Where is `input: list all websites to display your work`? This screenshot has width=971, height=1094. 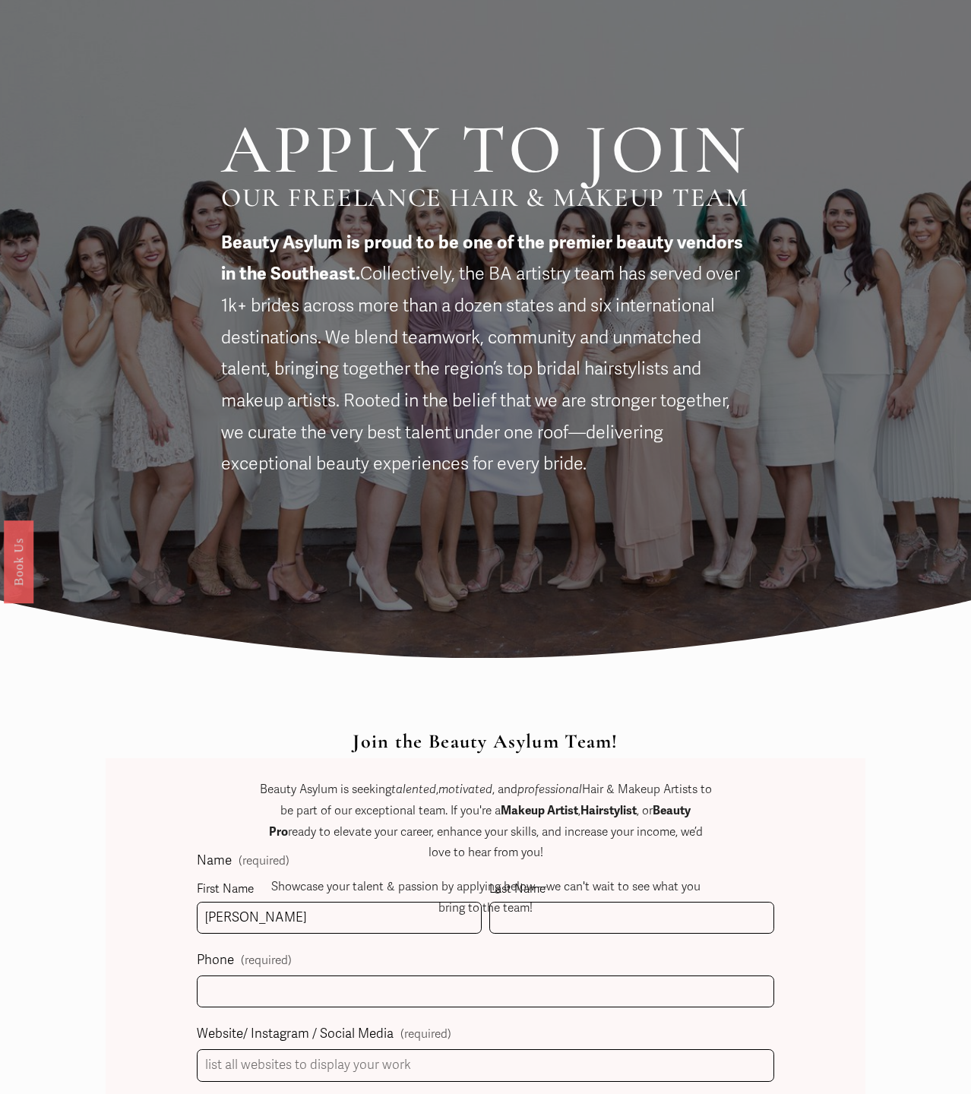
input: list all websites to display your work is located at coordinates (486, 1065).